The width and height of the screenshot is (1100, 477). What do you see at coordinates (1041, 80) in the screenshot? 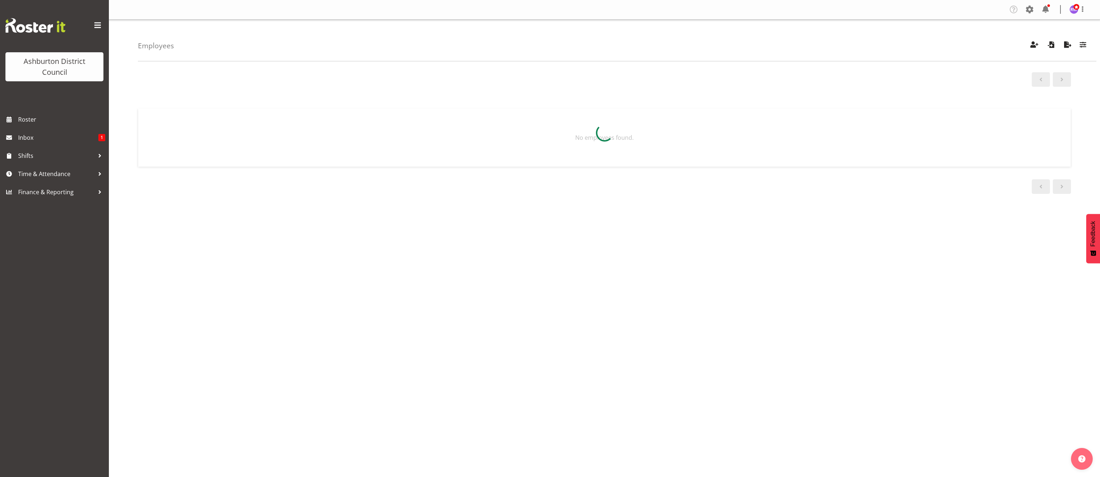
I see `a: Previous page` at bounding box center [1041, 80].